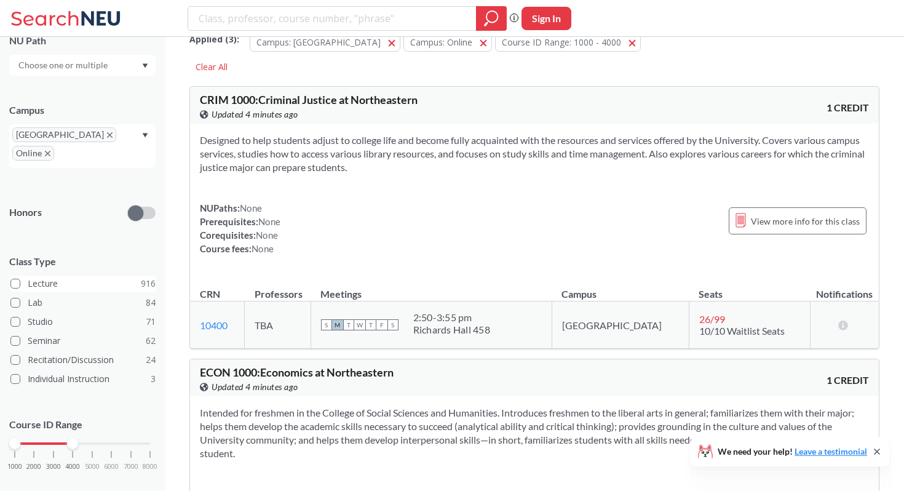  I want to click on div: NU Path, so click(82, 41).